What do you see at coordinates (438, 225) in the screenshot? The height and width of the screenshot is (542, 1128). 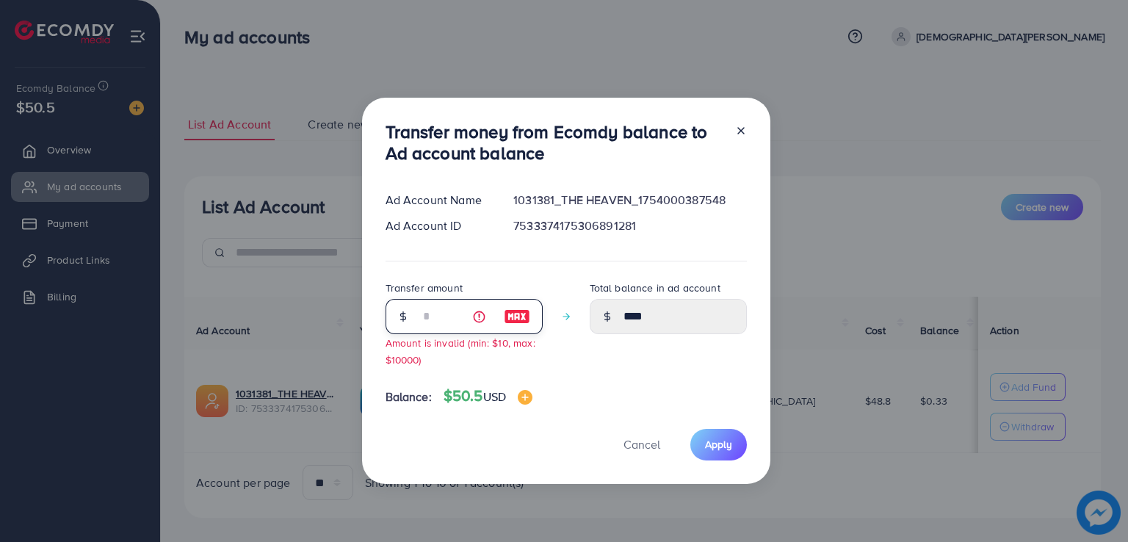 I see `div: Ad Account ID` at bounding box center [438, 225].